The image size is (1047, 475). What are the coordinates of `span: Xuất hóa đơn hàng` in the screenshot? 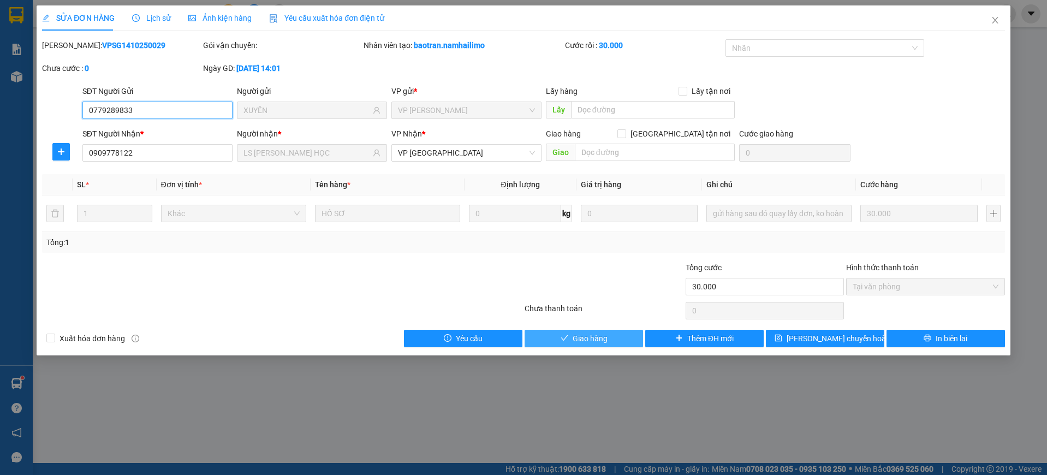 It's located at (92, 338).